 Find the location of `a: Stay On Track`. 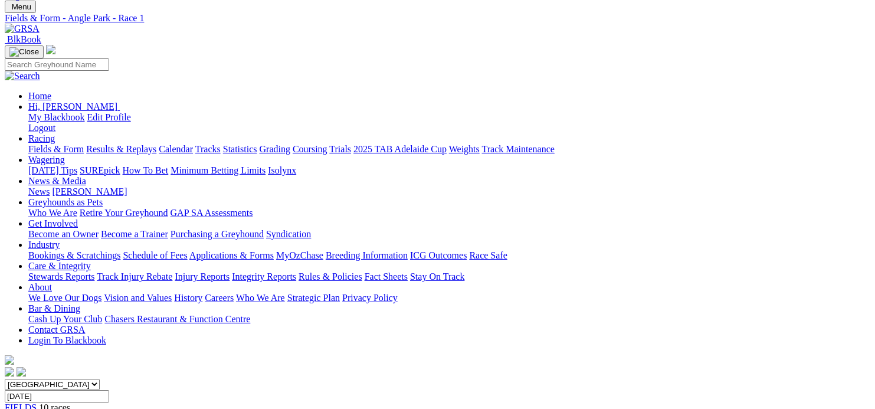

a: Stay On Track is located at coordinates (437, 276).